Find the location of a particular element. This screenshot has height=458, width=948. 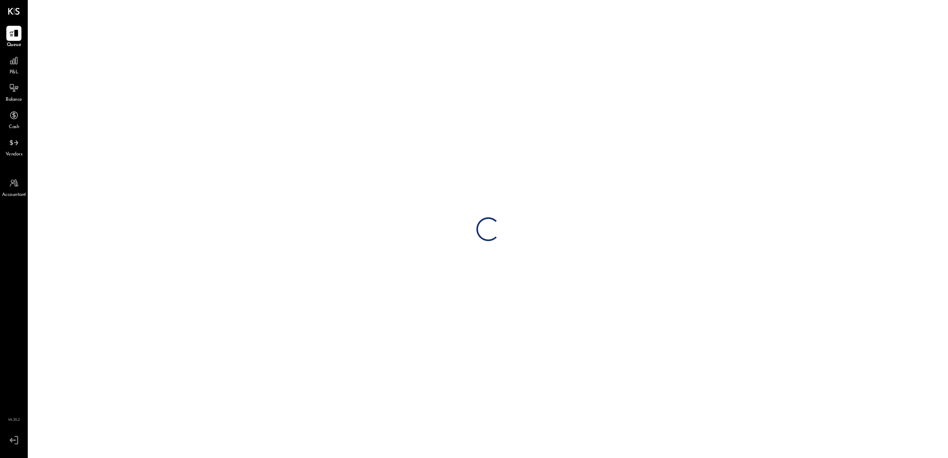

span: Cash is located at coordinates (14, 127).